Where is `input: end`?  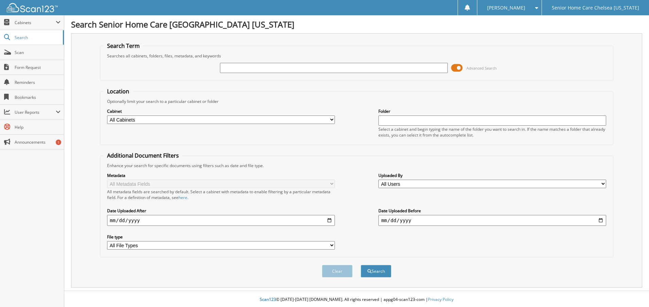 input: end is located at coordinates (492, 220).